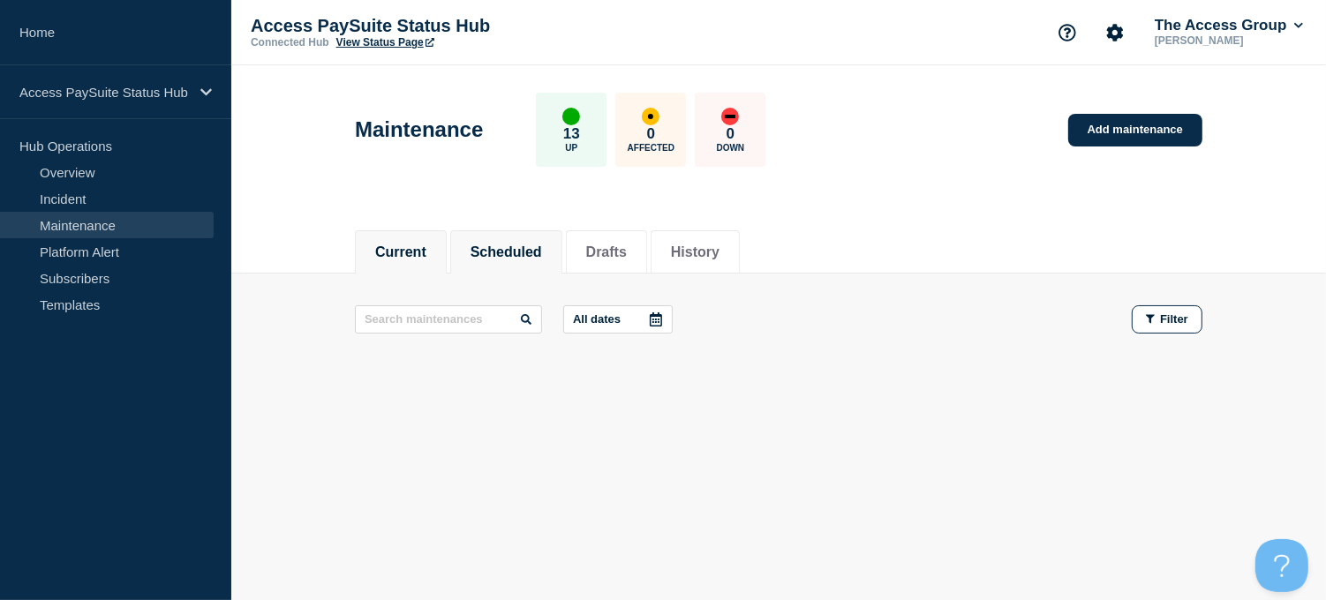 The image size is (1326, 600). Describe the element at coordinates (695, 252) in the screenshot. I see `button: History` at that location.